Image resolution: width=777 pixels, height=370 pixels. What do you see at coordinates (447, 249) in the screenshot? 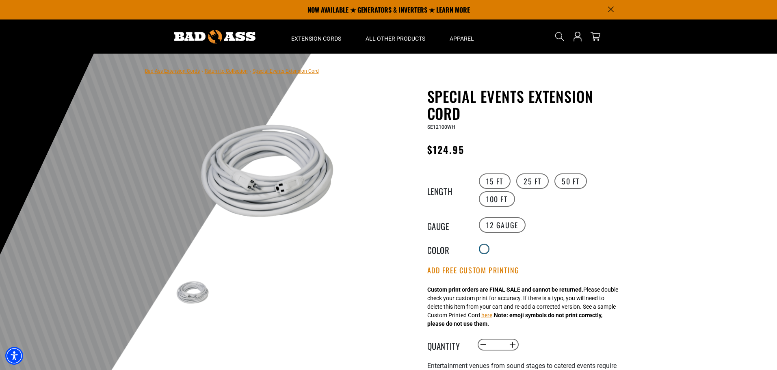
I see `legend: Color` at bounding box center [447, 249].